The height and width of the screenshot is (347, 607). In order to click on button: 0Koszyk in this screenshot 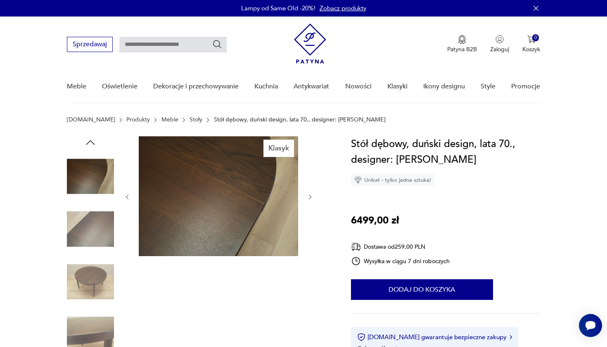, I will do `click(531, 44)`.